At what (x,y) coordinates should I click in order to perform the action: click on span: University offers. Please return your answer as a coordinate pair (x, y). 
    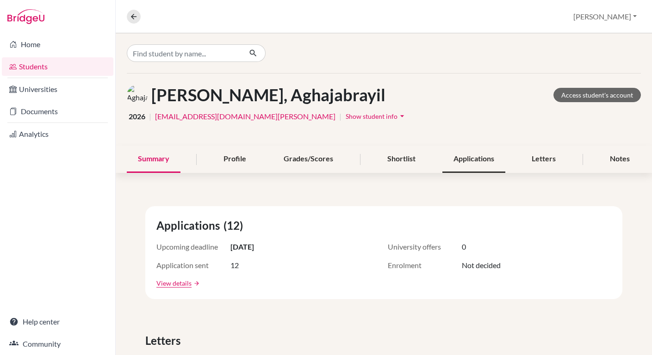
    Looking at the image, I should click on (425, 247).